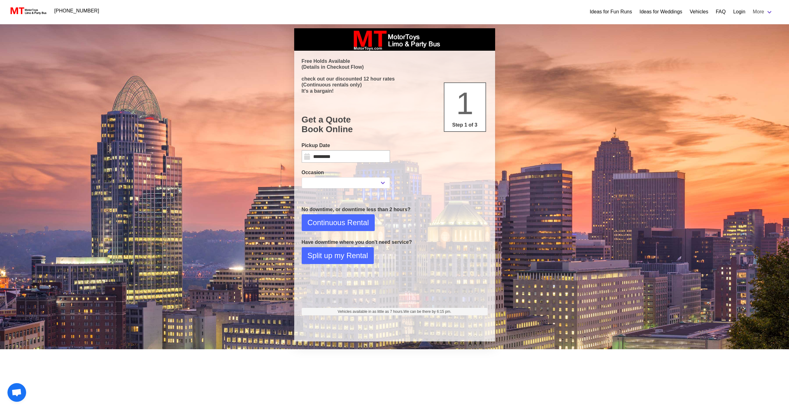 This screenshot has width=789, height=408. I want to click on p: check out our discounted 12 hour rates, so click(394, 79).